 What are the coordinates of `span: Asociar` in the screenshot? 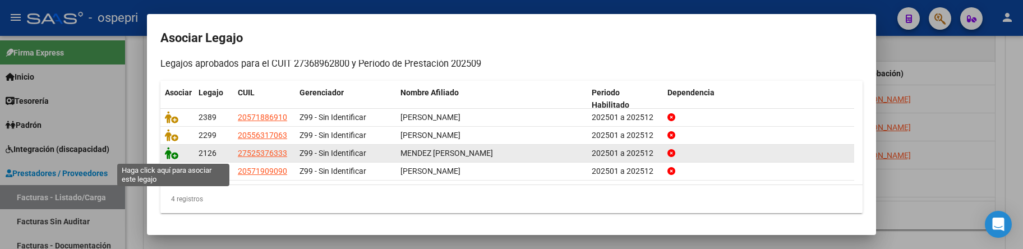 It's located at (178, 93).